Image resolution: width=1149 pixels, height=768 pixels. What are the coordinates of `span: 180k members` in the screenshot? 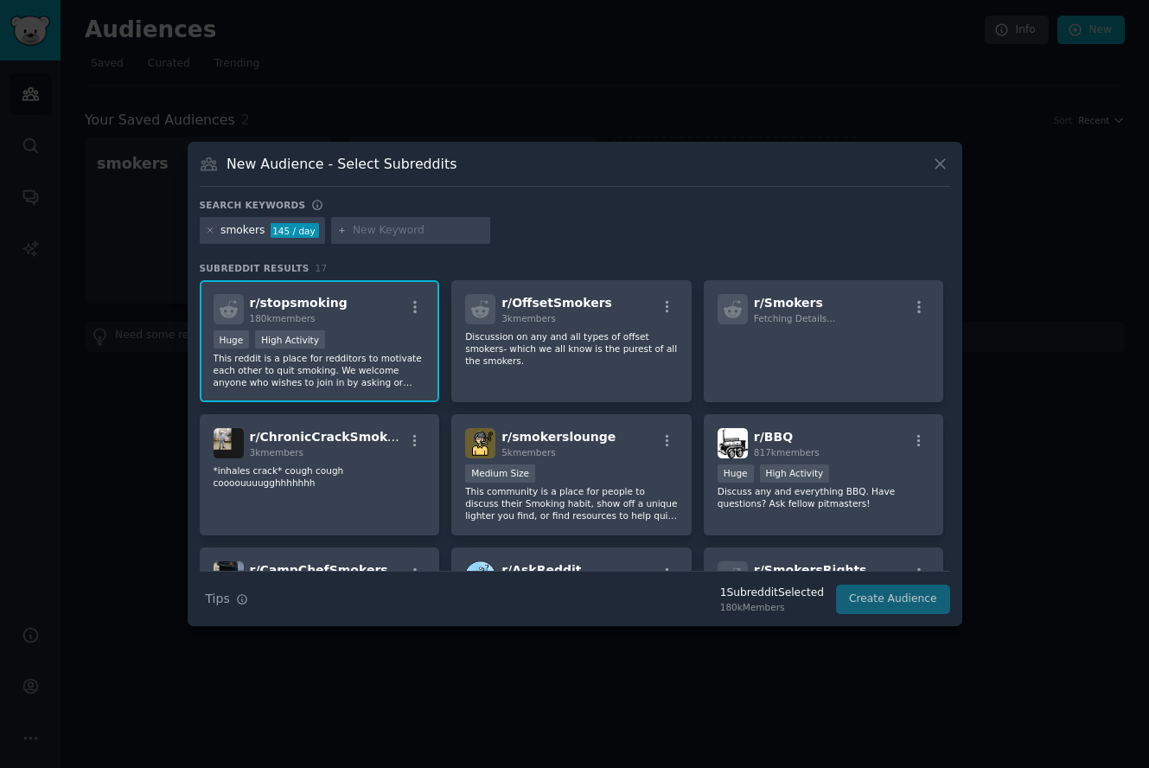 It's located at (283, 318).